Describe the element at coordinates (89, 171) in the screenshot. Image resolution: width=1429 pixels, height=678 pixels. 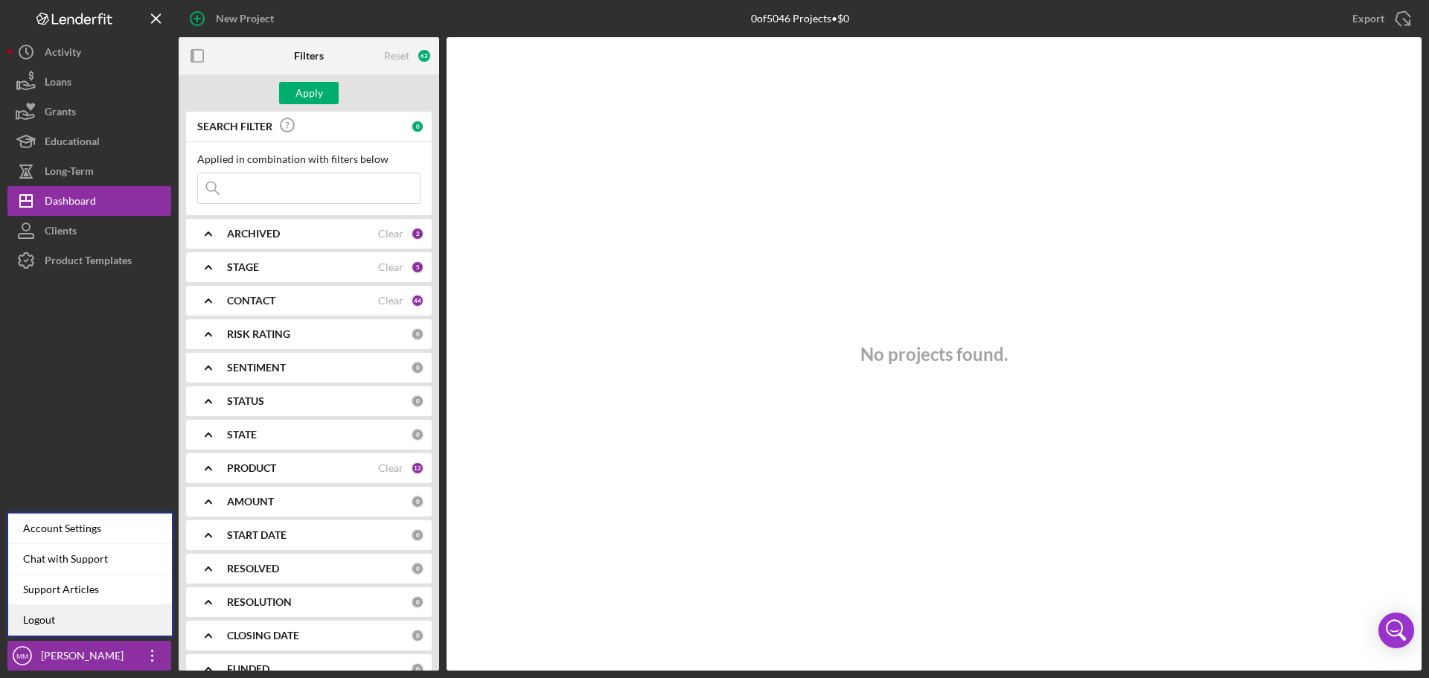
I see `button: Long-Term` at that location.